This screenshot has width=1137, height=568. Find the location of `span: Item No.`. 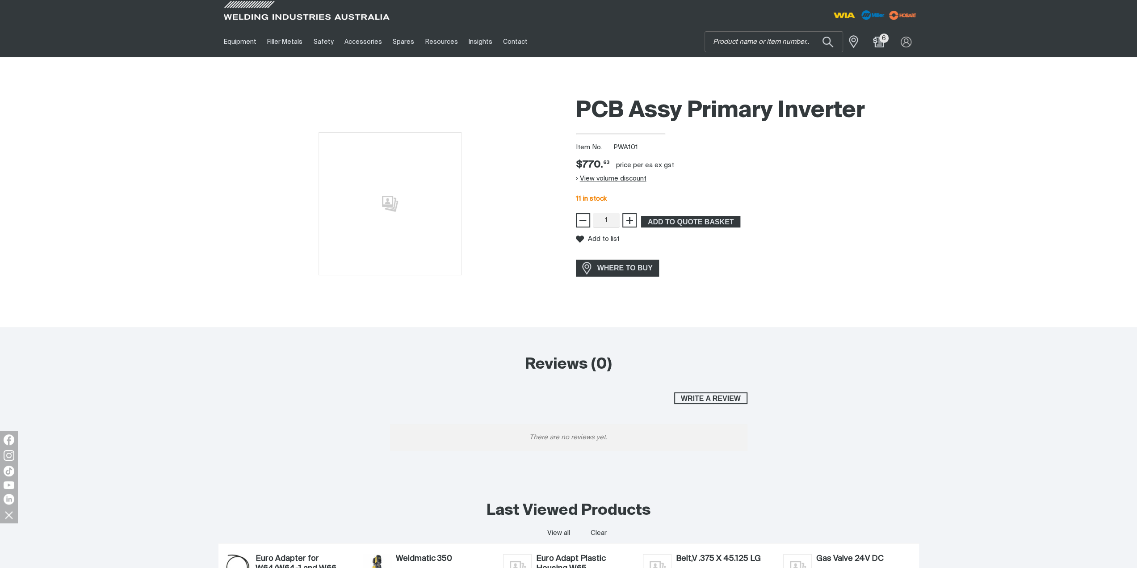

span: Item No. is located at coordinates (594, 147).